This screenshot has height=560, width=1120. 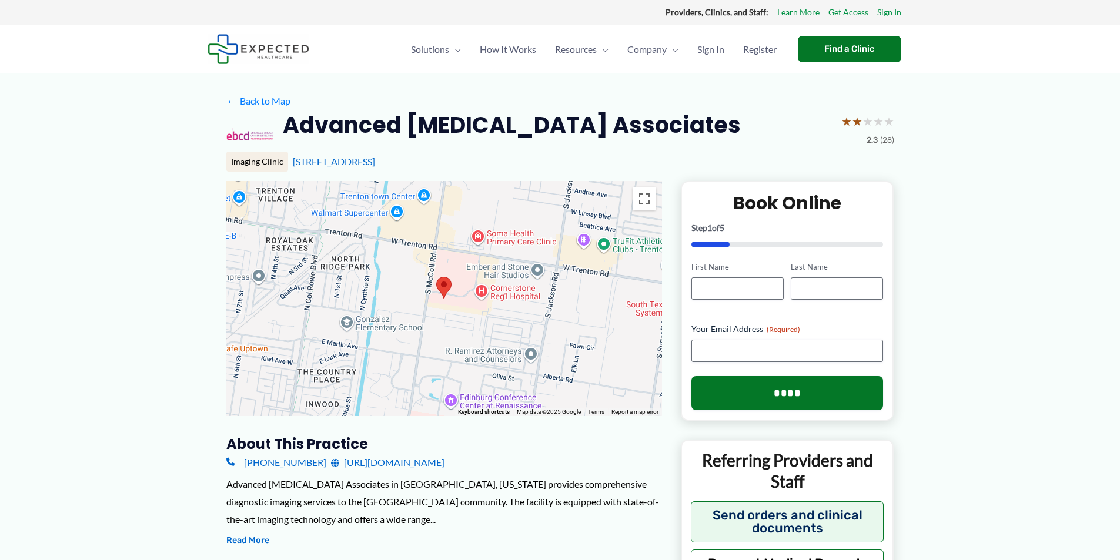 I want to click on span: Company, so click(x=647, y=49).